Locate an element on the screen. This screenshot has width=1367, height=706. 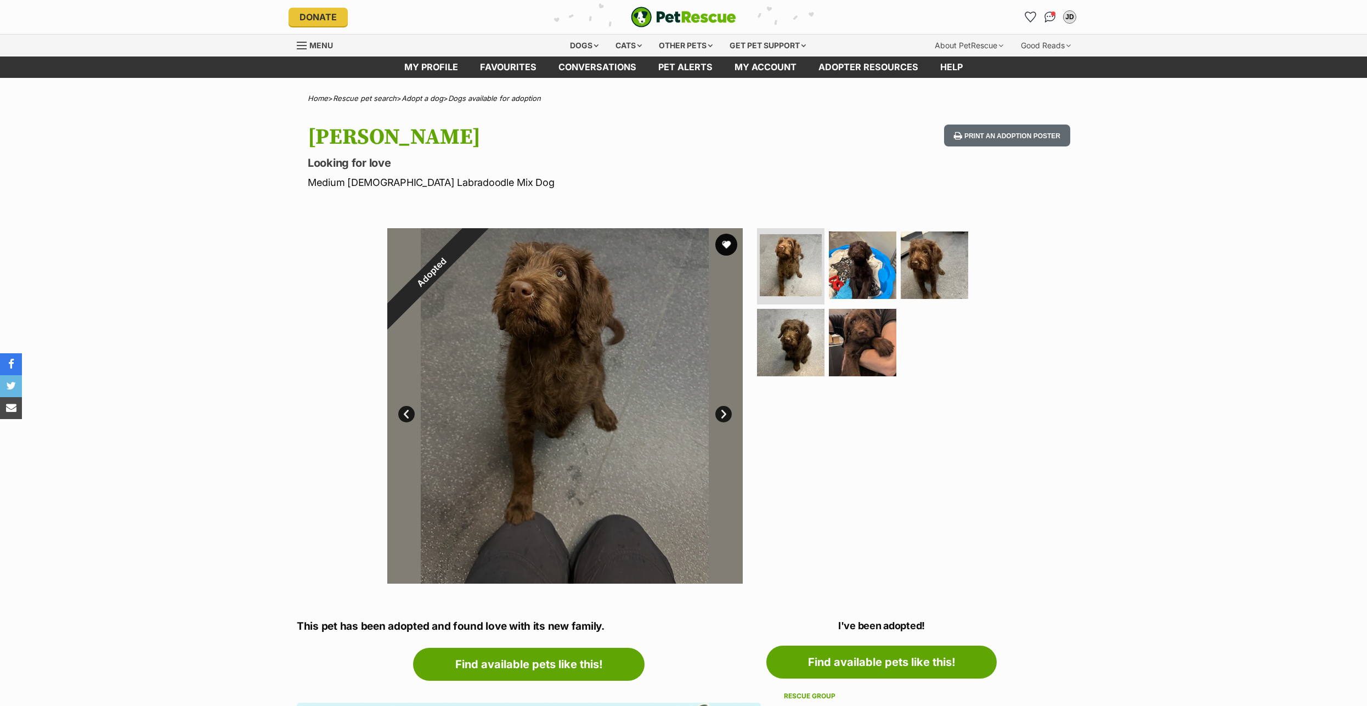
a: My profile is located at coordinates (431, 67).